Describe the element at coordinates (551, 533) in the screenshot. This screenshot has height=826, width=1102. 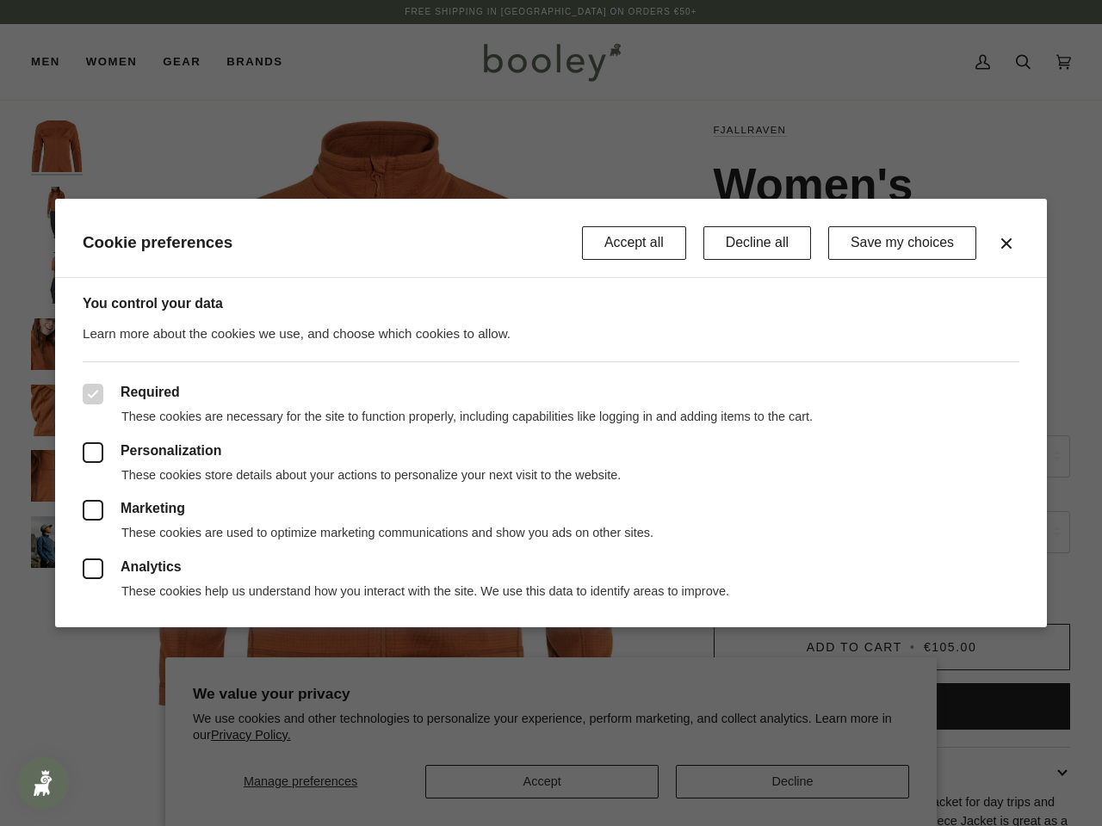
I see `p: These cookies are used to optimize marketing communications and show you ads on other sites.` at that location.